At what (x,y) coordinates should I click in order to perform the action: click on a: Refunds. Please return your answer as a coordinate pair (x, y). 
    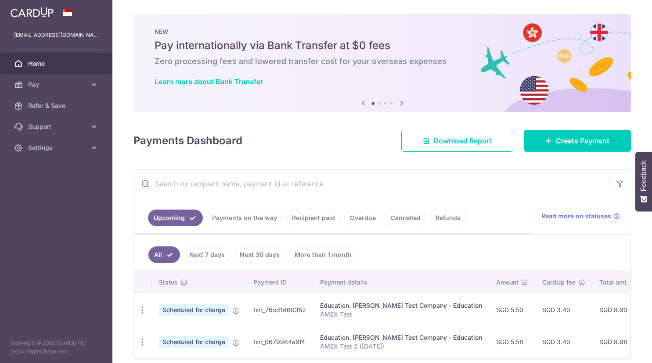
    Looking at the image, I should click on (448, 218).